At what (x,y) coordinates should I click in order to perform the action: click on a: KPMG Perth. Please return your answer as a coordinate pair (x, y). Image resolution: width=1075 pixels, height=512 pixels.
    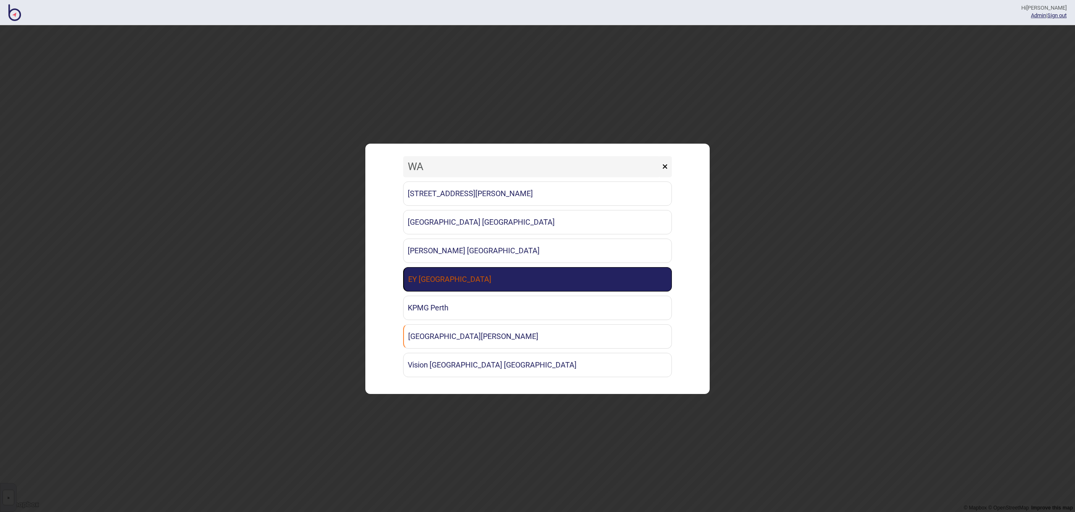
    Looking at the image, I should click on (537, 308).